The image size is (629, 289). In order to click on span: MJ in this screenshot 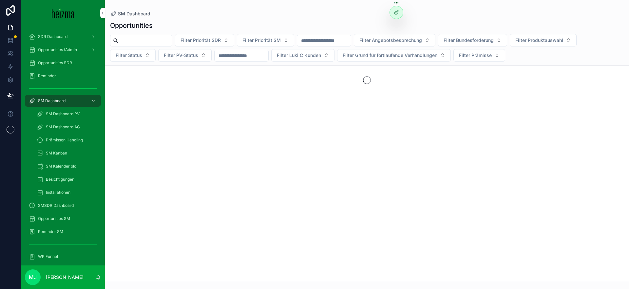, I will do `click(33, 277)`.